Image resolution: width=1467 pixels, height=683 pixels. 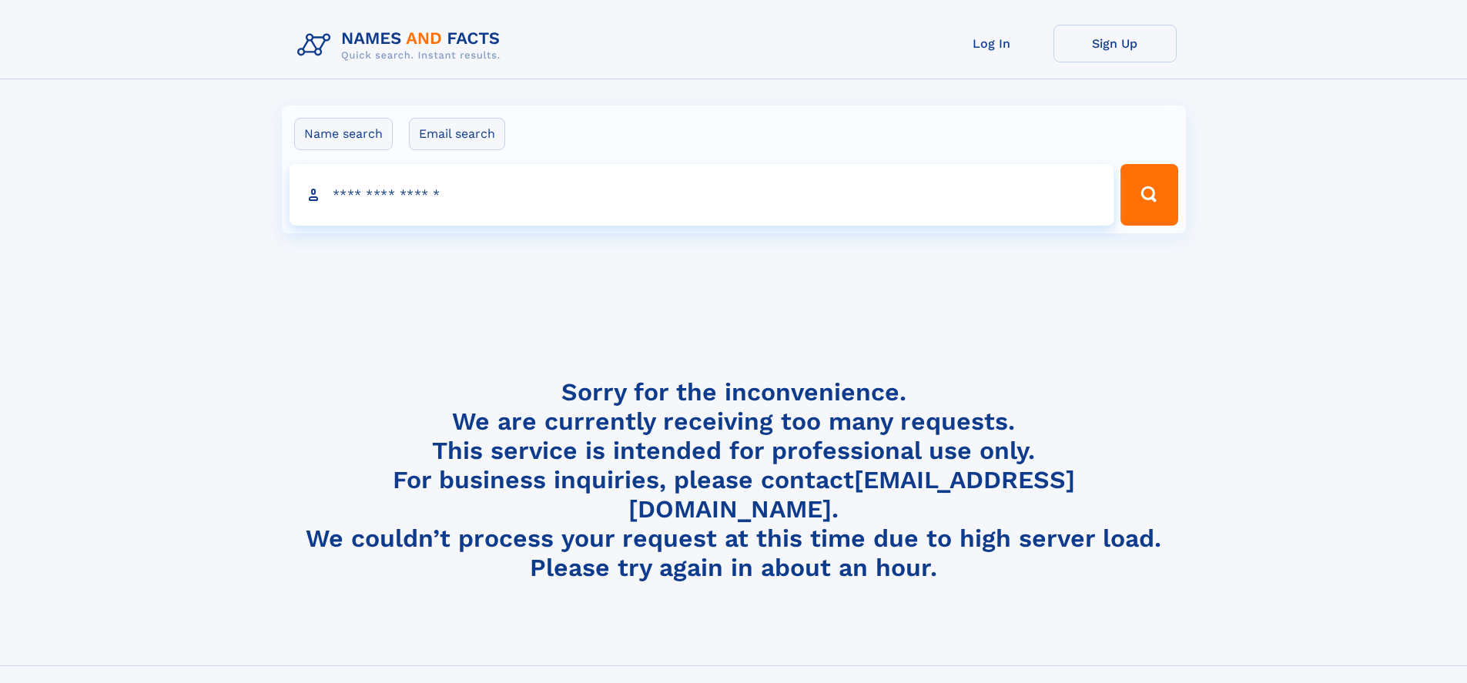 What do you see at coordinates (992, 43) in the screenshot?
I see `a: Log In` at bounding box center [992, 43].